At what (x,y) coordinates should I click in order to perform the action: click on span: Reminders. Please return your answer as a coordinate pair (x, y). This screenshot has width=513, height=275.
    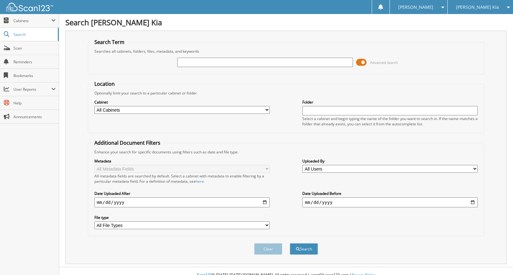
    Looking at the image, I should click on (34, 62).